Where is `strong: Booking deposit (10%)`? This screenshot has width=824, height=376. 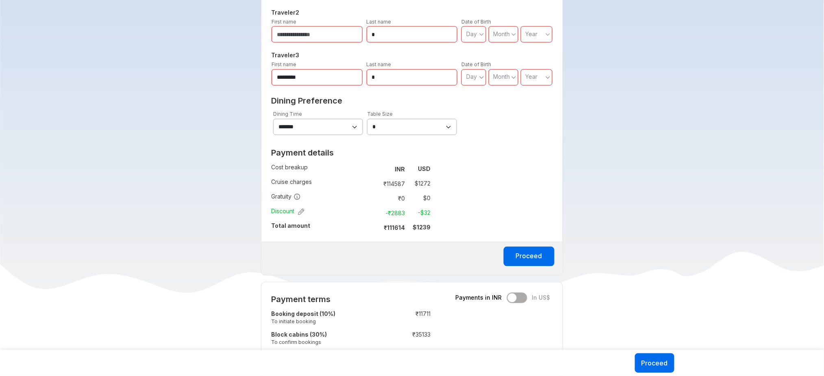 strong: Booking deposit (10%) is located at coordinates (303, 314).